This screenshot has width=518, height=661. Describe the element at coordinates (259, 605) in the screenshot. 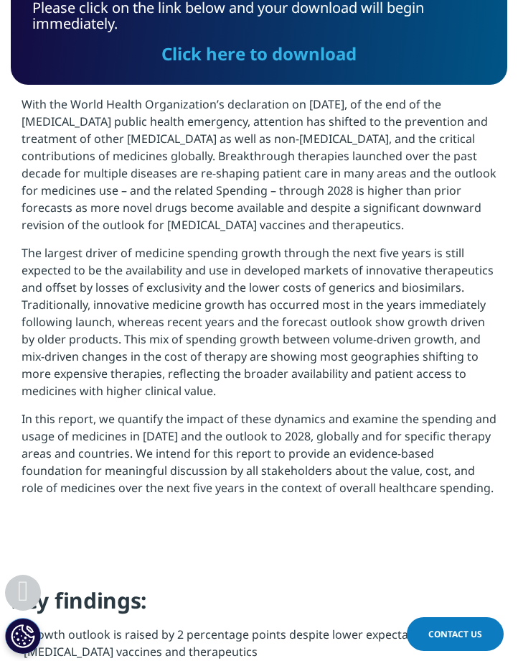

I see `h4: Key findings:` at that location.